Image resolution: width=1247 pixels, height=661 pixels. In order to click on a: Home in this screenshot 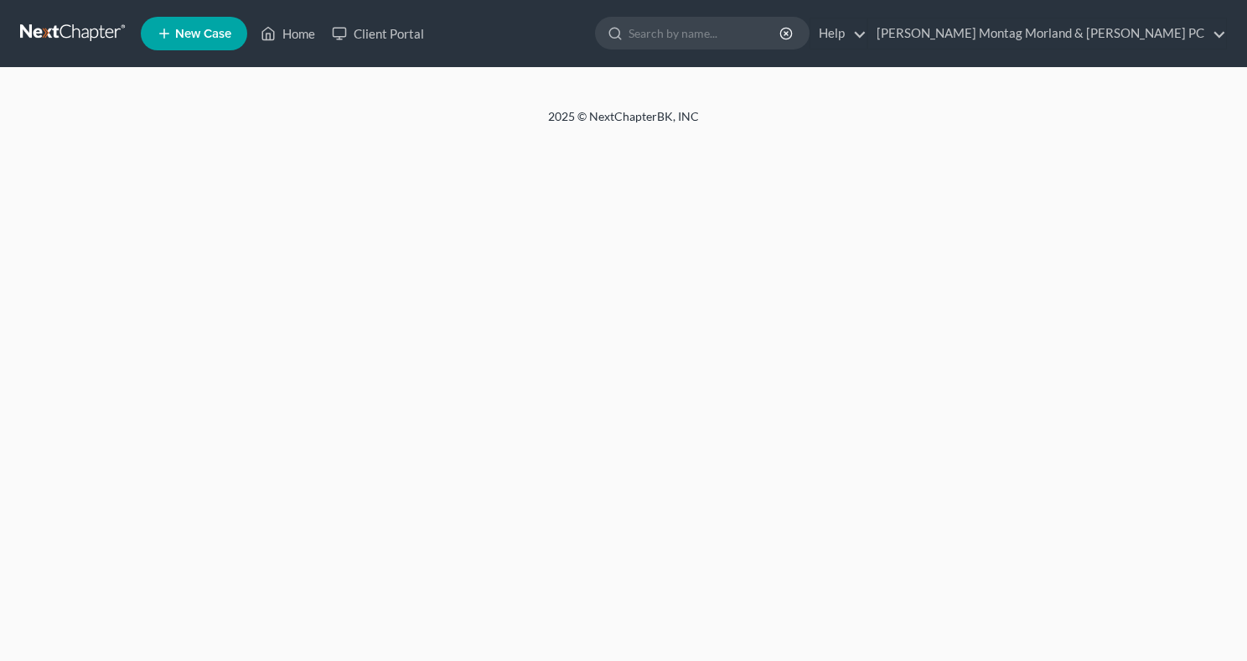, I will do `click(288, 34)`.